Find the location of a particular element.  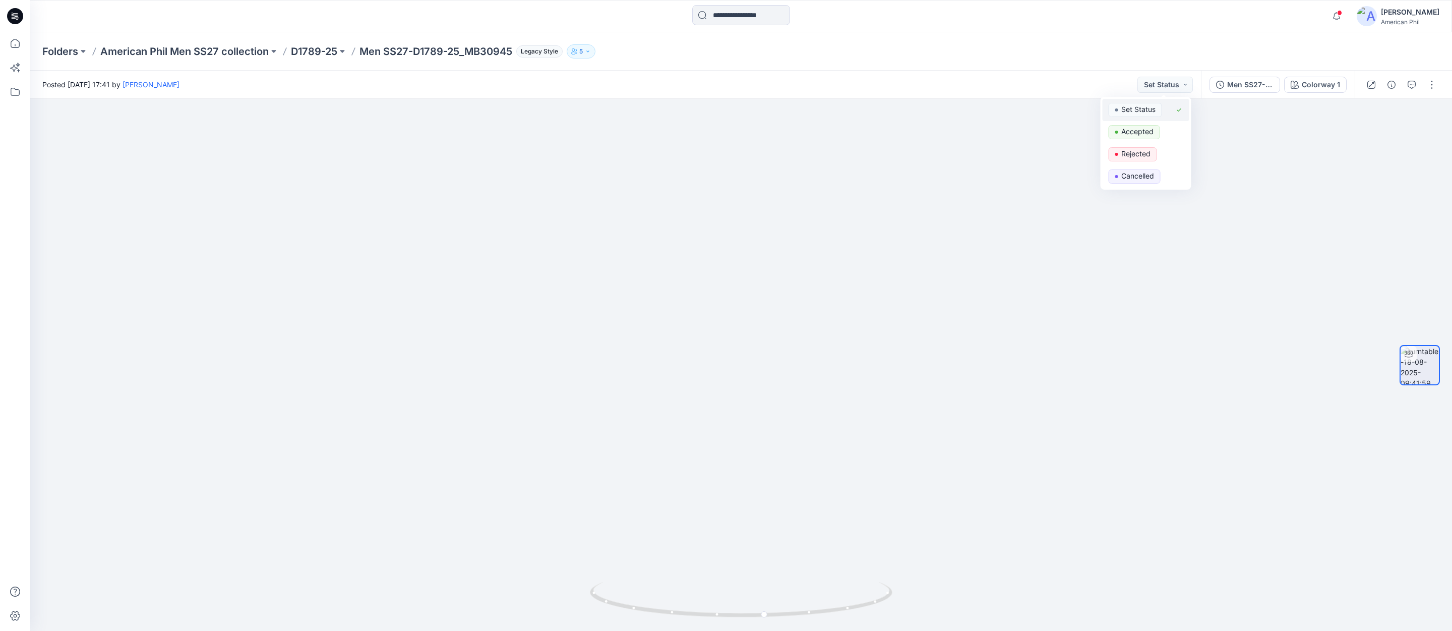

button: Colorway 1 is located at coordinates (1315, 85).